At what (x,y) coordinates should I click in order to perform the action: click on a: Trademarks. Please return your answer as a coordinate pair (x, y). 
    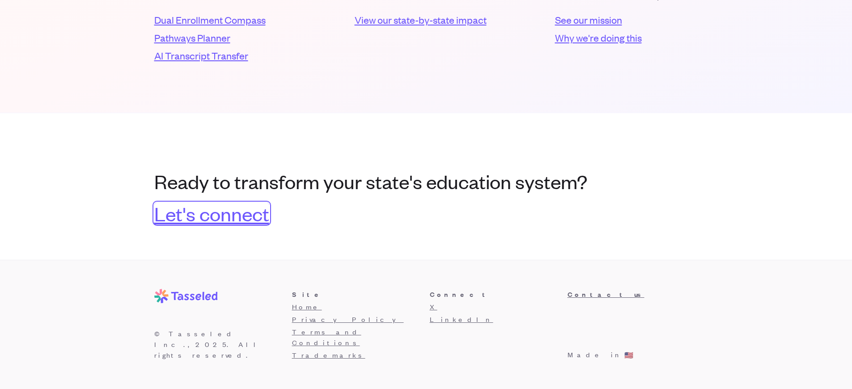
    Looking at the image, I should click on (329, 355).